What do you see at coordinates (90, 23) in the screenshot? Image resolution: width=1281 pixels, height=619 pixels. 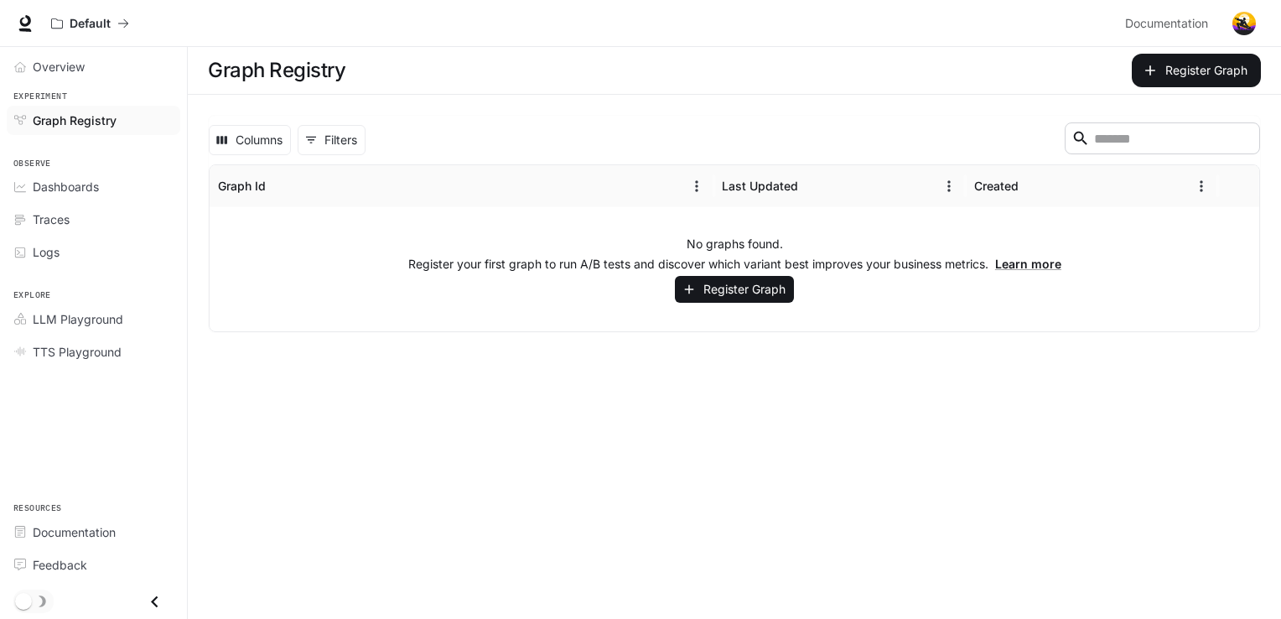 I see `button: All workspaces` at bounding box center [90, 23].